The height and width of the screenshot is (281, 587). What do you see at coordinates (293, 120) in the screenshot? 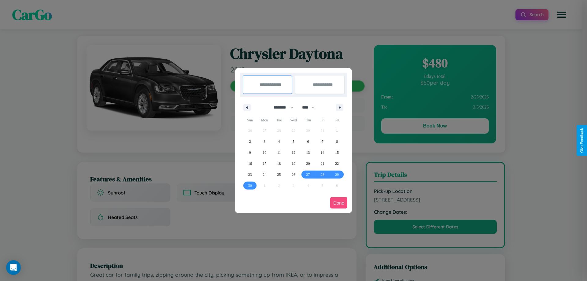
I see `span: Wed` at bounding box center [293, 120].